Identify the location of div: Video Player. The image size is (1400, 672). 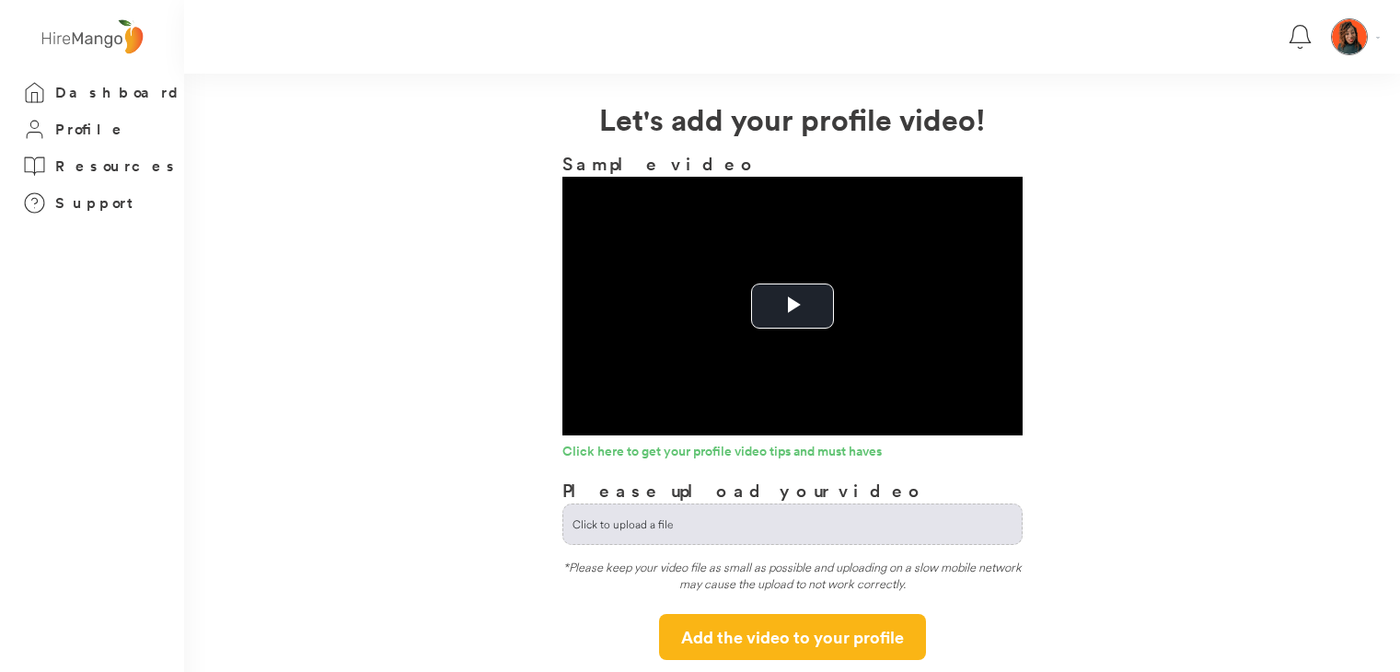
(793, 306).